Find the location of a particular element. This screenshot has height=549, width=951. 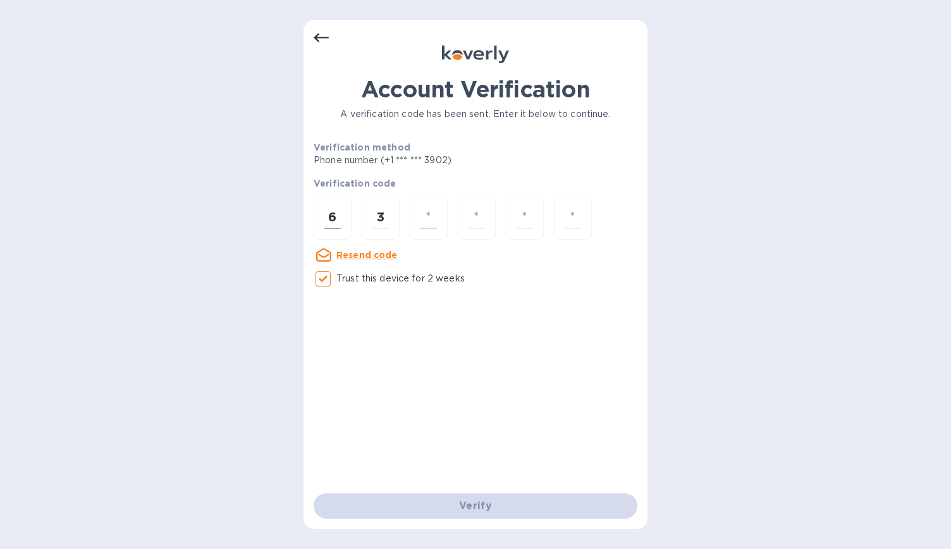

h1: Account Verification is located at coordinates (475, 89).